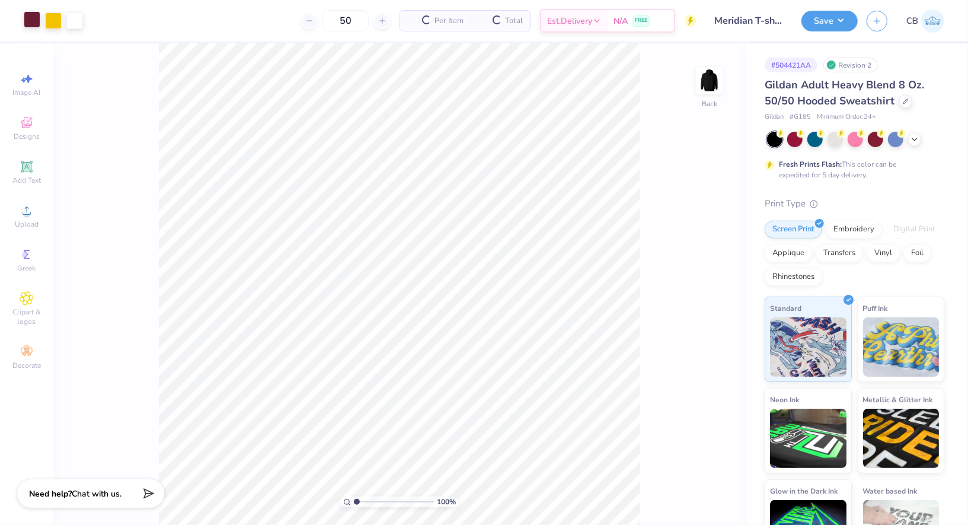 The image size is (968, 525). I want to click on span: Neon Ink, so click(785, 399).